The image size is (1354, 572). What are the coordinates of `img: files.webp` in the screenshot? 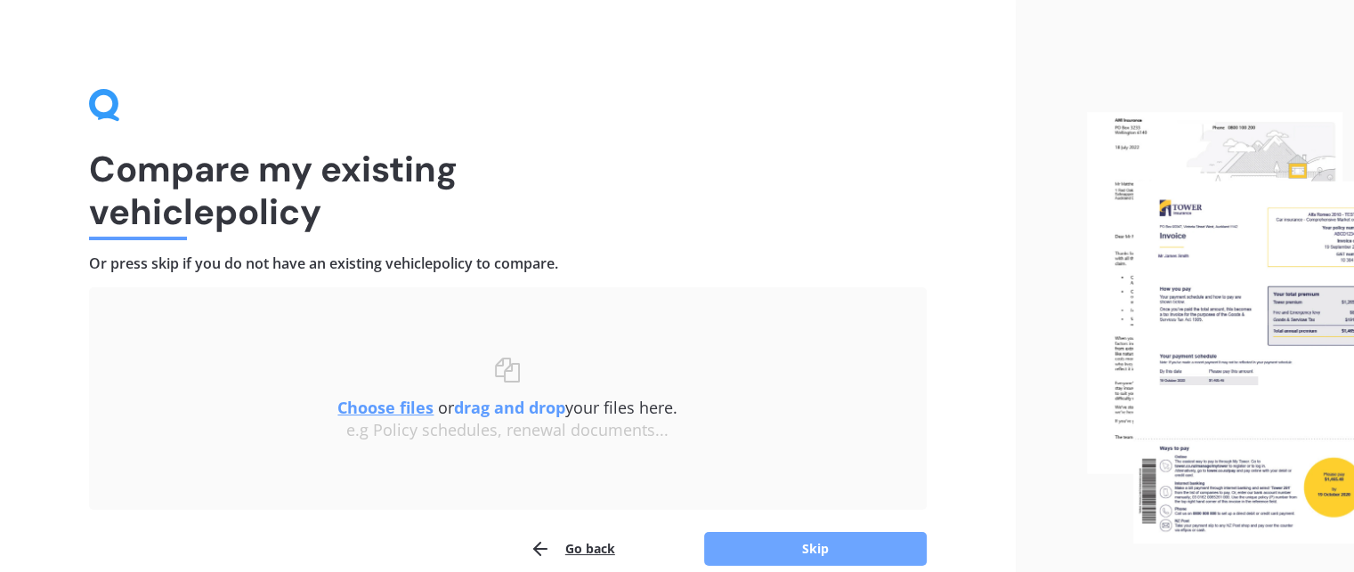 It's located at (1220, 328).